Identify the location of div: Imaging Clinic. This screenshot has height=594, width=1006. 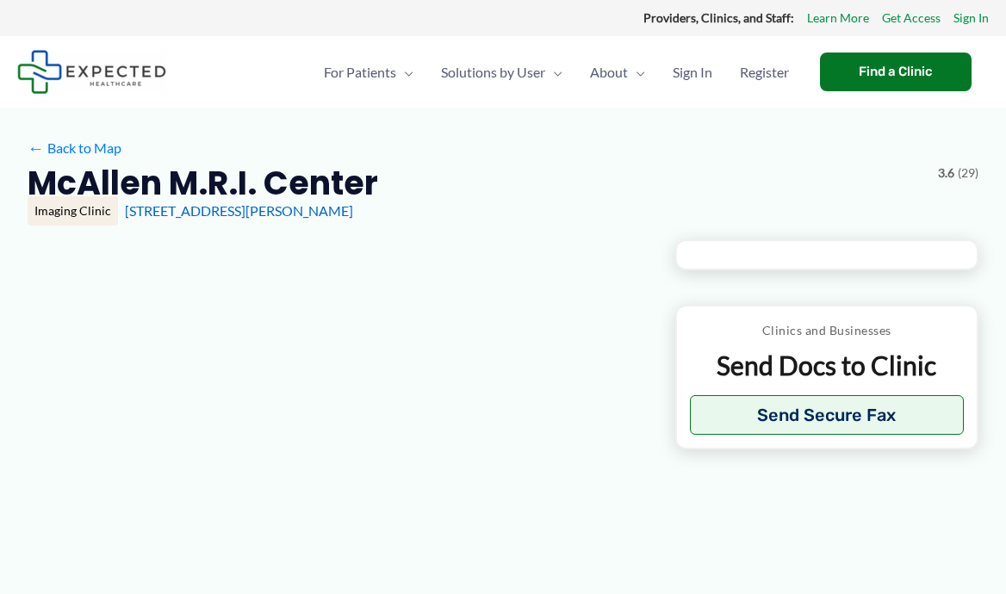
(72, 211).